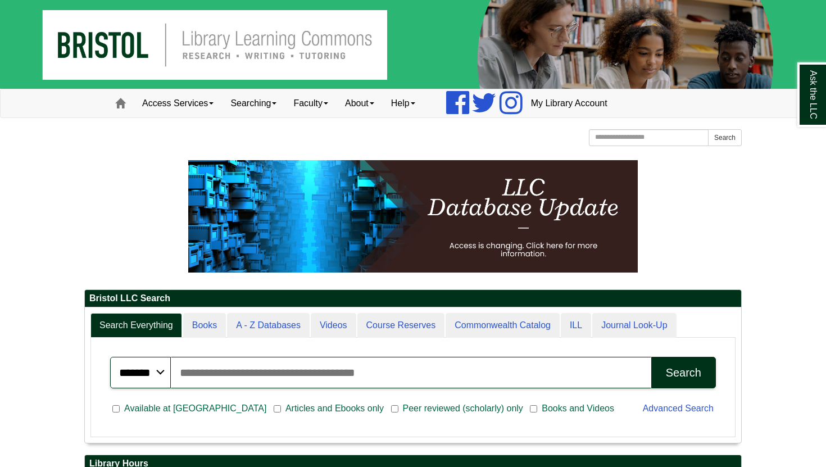 This screenshot has width=826, height=467. Describe the element at coordinates (463, 408) in the screenshot. I see `span: Peer reviewed (scholarly) only` at that location.